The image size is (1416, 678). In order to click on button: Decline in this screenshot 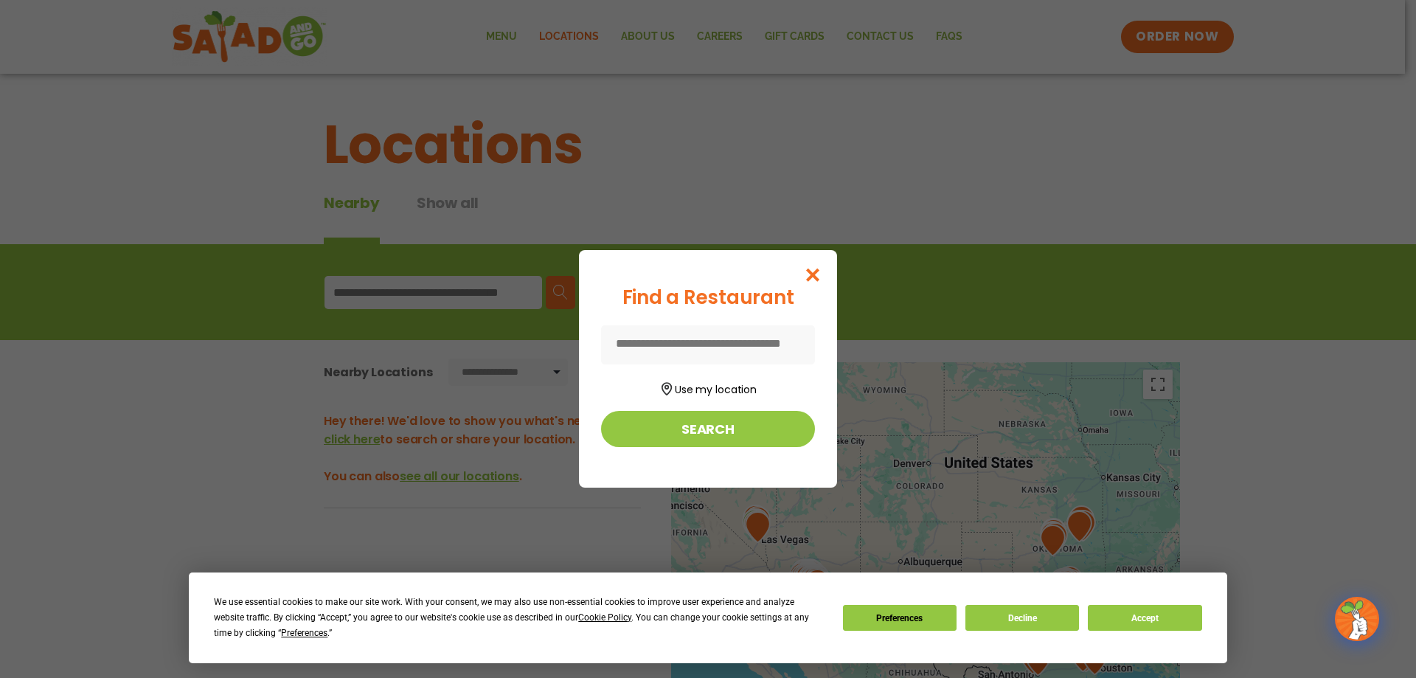, I will do `click(1022, 617)`.